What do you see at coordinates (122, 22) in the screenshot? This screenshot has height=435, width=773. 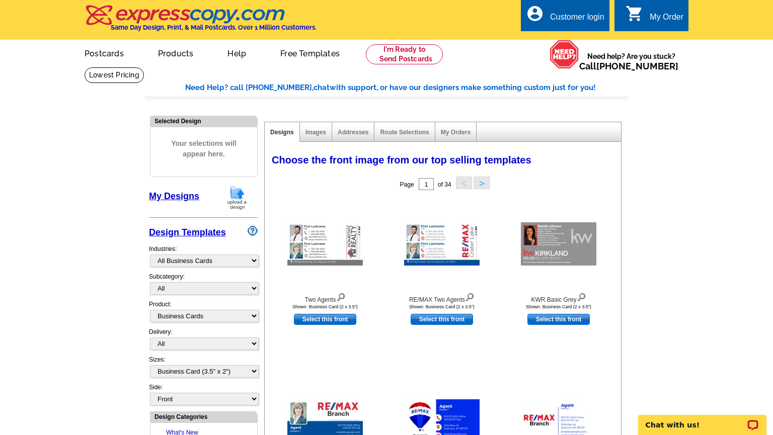 I see `button: Open LiveChat chat widget` at bounding box center [122, 22].